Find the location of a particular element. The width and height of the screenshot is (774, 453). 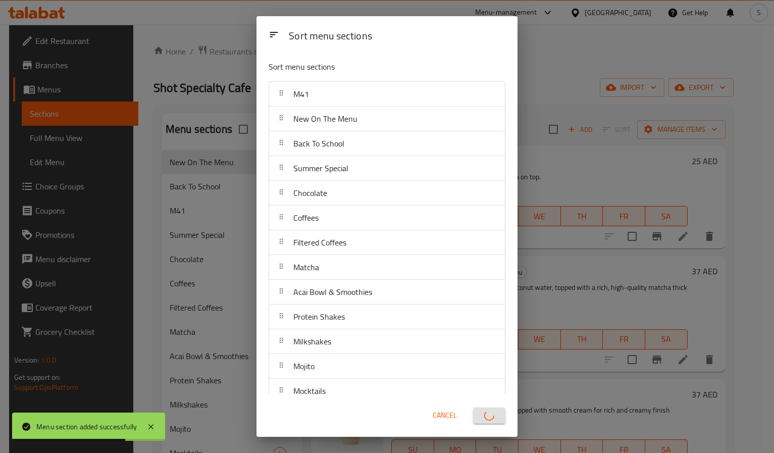

div: M41 is located at coordinates (387, 94).